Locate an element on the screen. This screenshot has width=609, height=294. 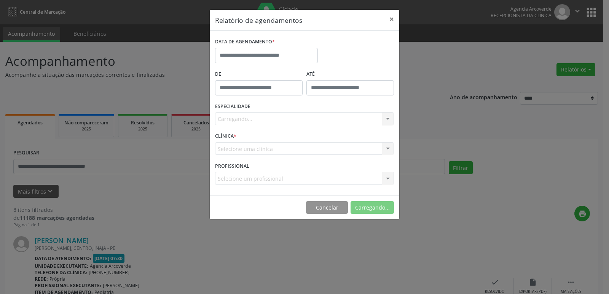
button: Close is located at coordinates (392, 19).